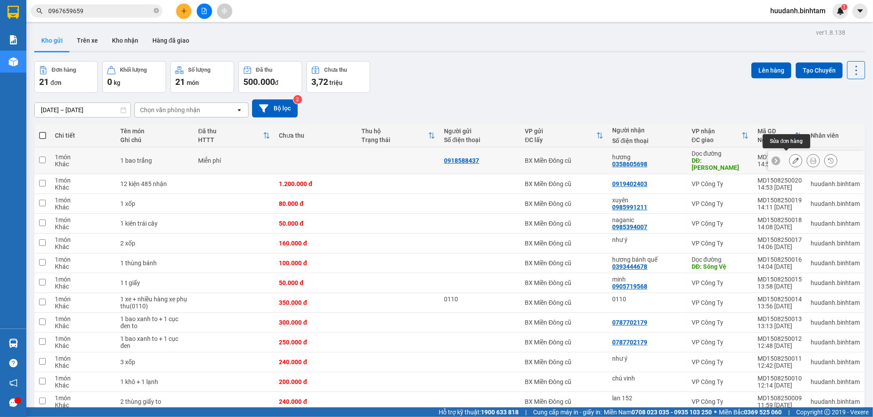  I want to click on button: Bộ lọc, so click(275, 108).